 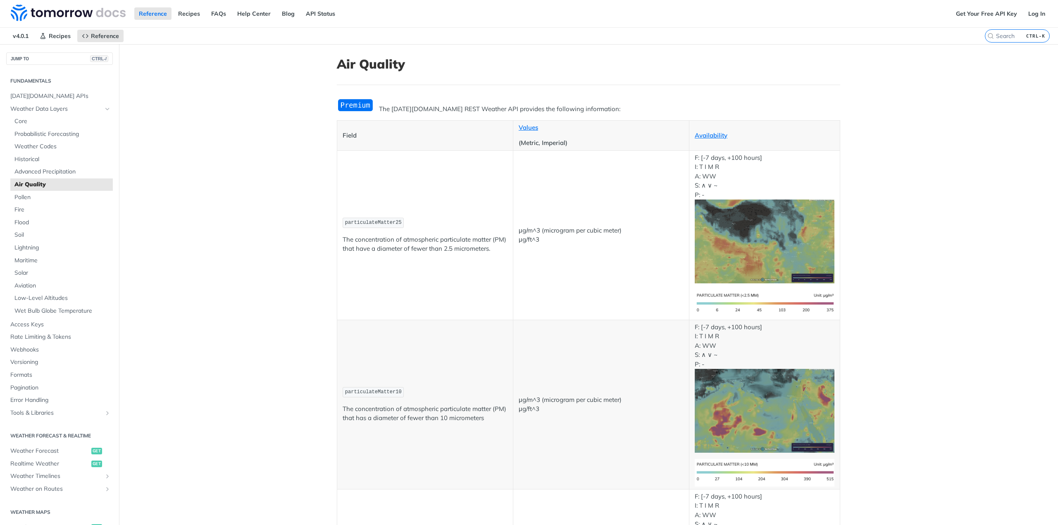 I want to click on a: Rate Limiting & Tokens, so click(x=59, y=337).